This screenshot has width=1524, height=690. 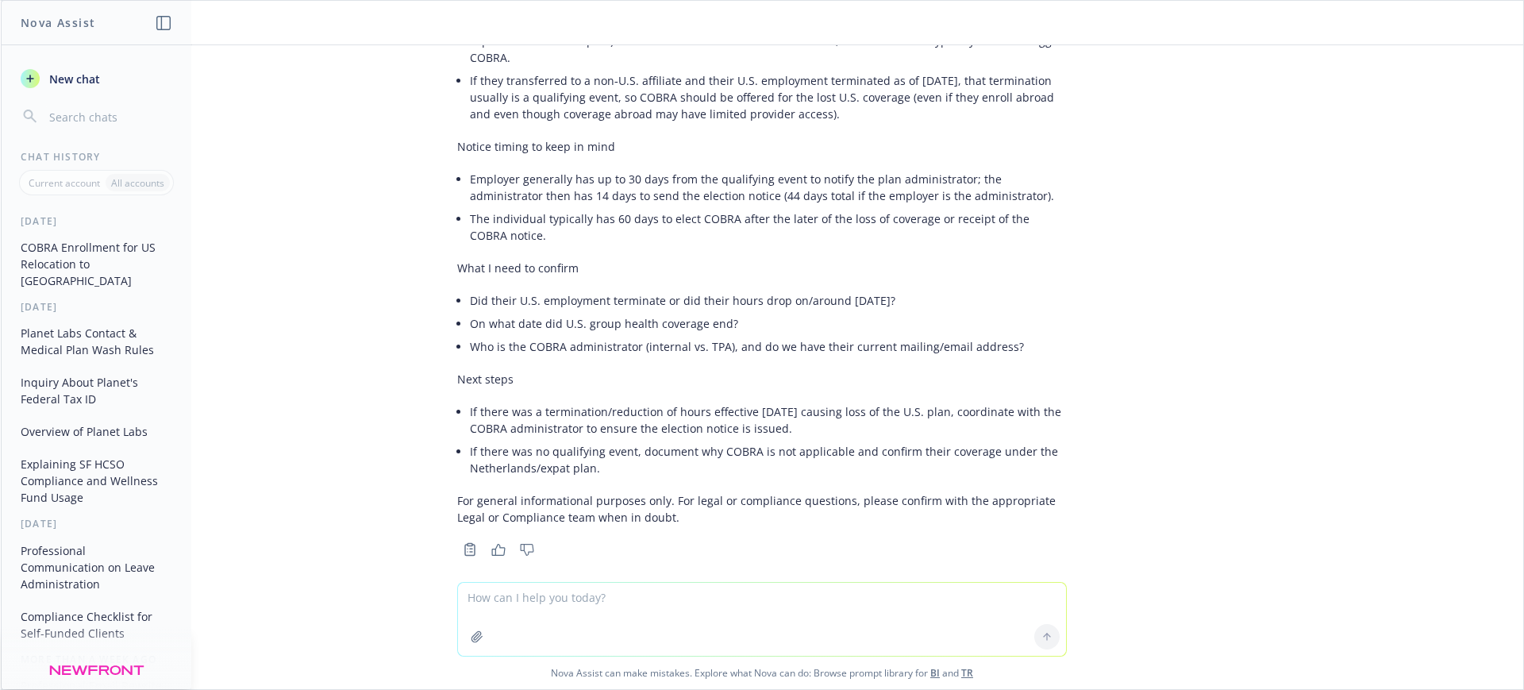 What do you see at coordinates (762, 146) in the screenshot?
I see `p: Notice timing to keep in mind` at bounding box center [762, 146].